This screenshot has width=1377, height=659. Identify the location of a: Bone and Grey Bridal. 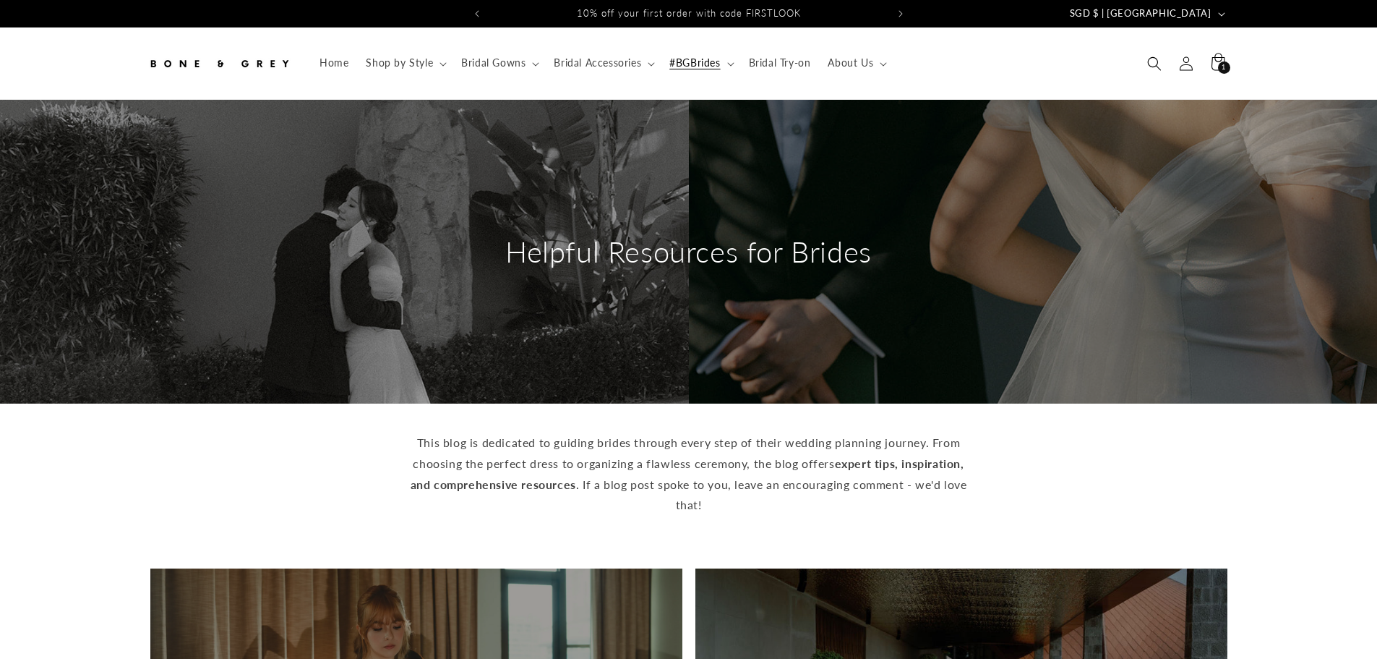
(218, 63).